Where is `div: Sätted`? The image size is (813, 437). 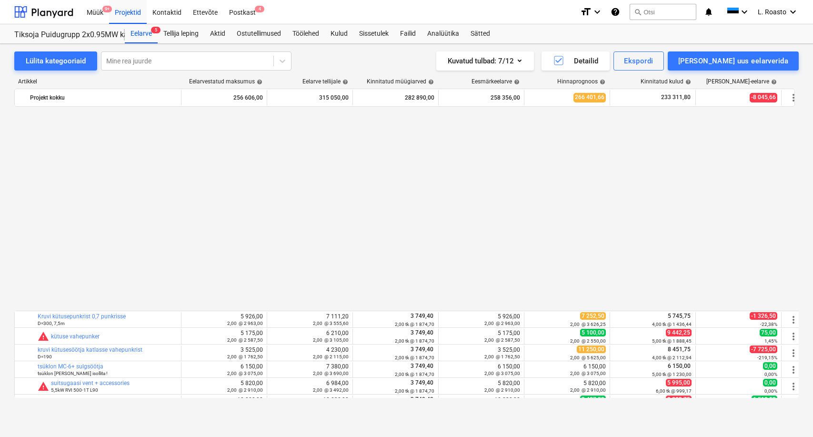
div: Sätted is located at coordinates (480, 34).